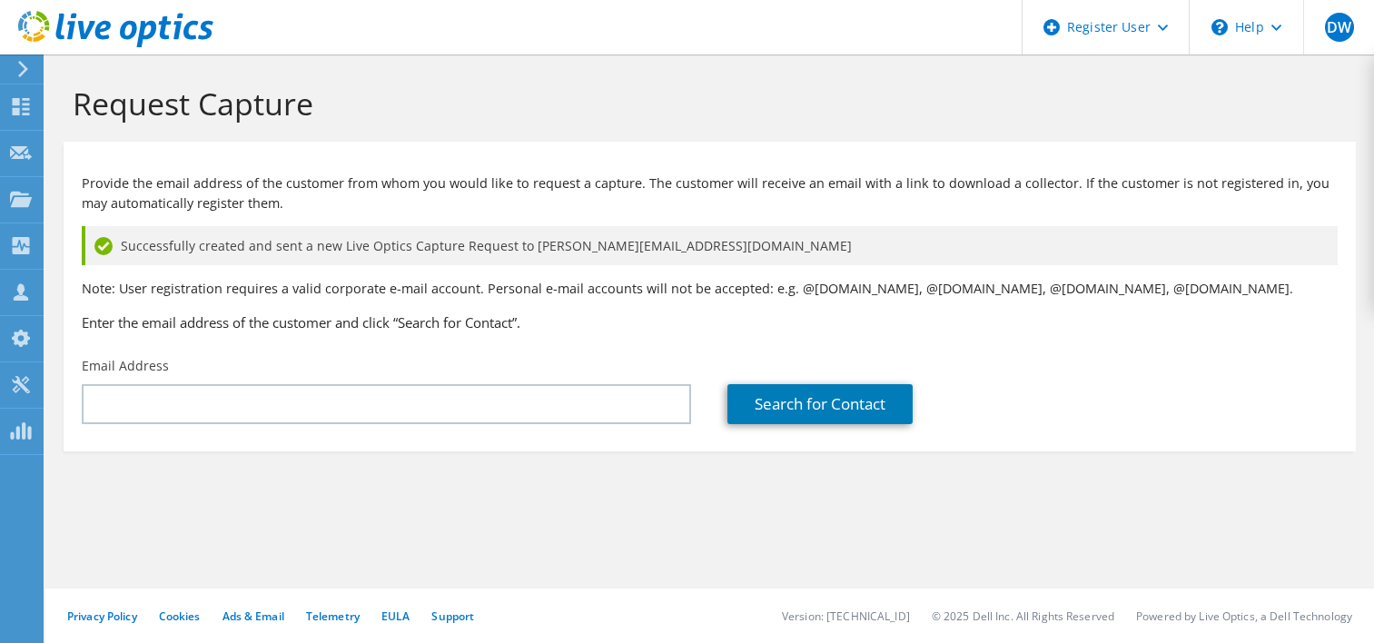  I want to click on p: Note: User registration requires a valid corporate e-mail account. Personal e-mail accounts will ..., so click(709, 289).